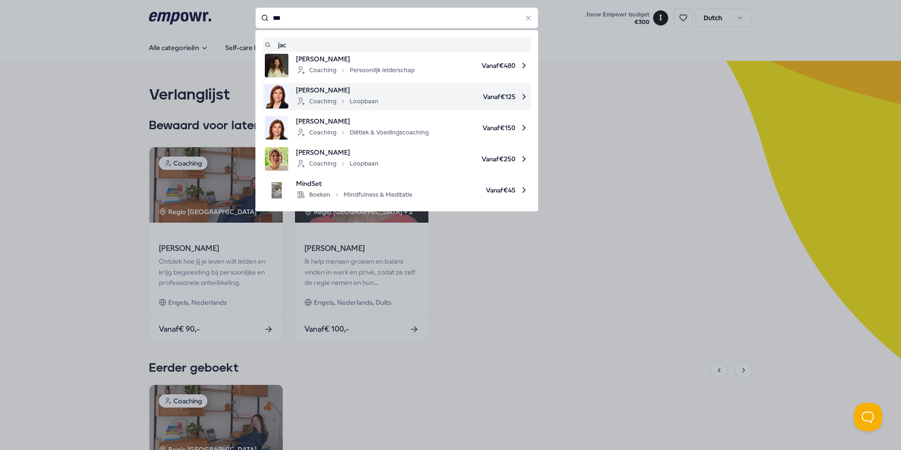  Describe the element at coordinates (474, 190) in the screenshot. I see `span: Vanaf € 45` at that location.